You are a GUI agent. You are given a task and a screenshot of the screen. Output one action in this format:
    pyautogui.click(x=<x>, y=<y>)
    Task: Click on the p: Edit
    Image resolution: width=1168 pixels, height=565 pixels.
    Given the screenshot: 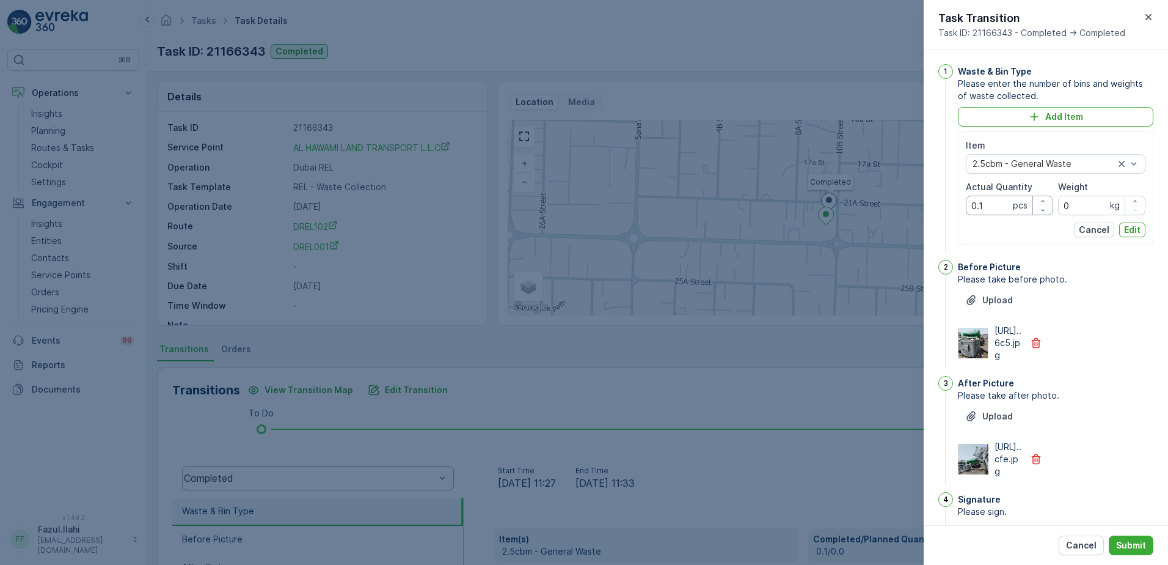 What is the action you would take?
    pyautogui.click(x=1132, y=230)
    